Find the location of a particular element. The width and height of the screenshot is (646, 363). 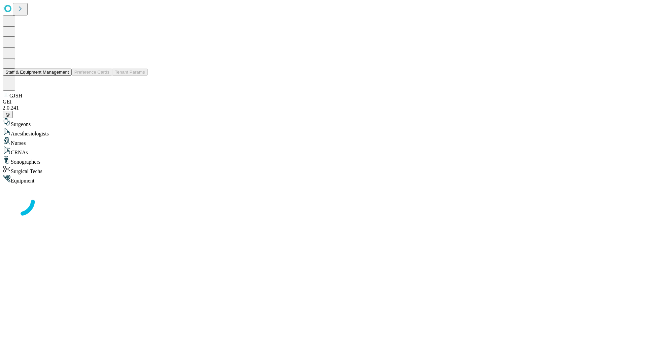

button: Tenant Params is located at coordinates (130, 72).